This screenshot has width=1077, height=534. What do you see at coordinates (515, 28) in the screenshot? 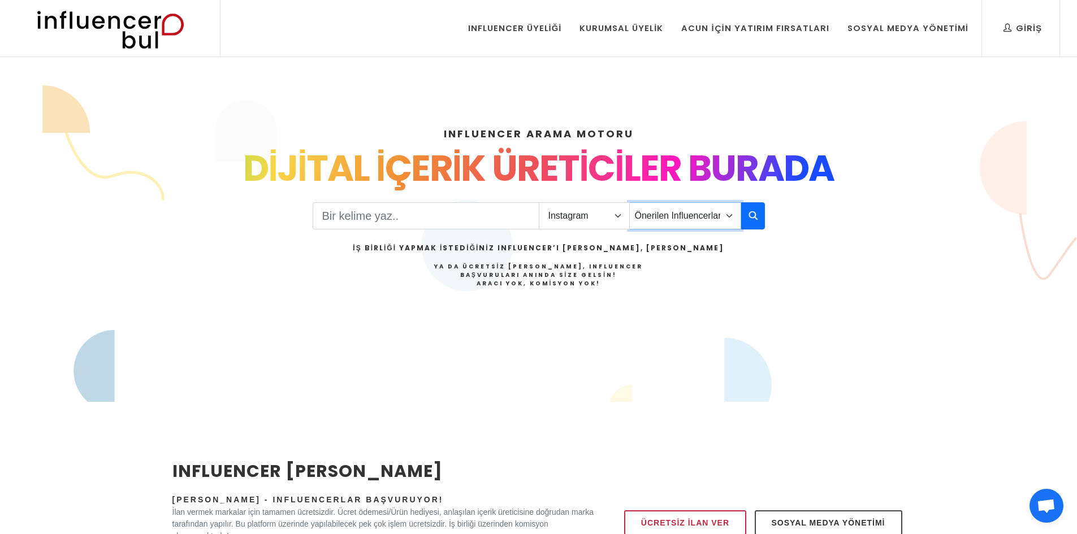
I see `div: Influencer Üyeliği` at bounding box center [515, 28].